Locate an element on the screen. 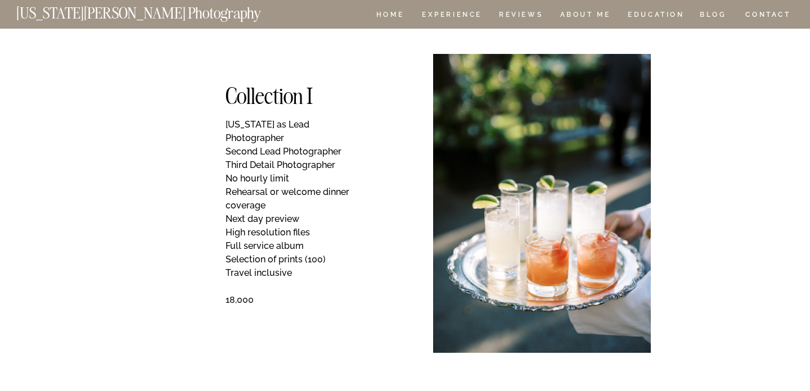 The image size is (810, 391). a: BLOG is located at coordinates (713, 16).